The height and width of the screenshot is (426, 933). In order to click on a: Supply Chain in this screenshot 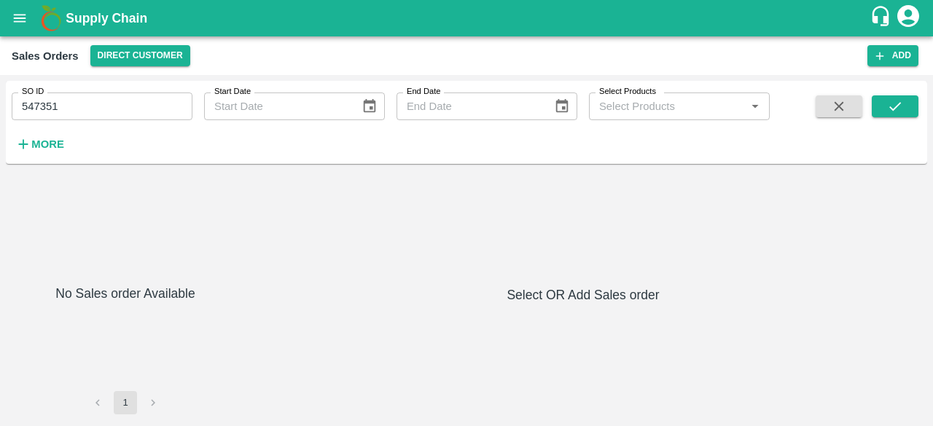, I will do `click(467, 18)`.